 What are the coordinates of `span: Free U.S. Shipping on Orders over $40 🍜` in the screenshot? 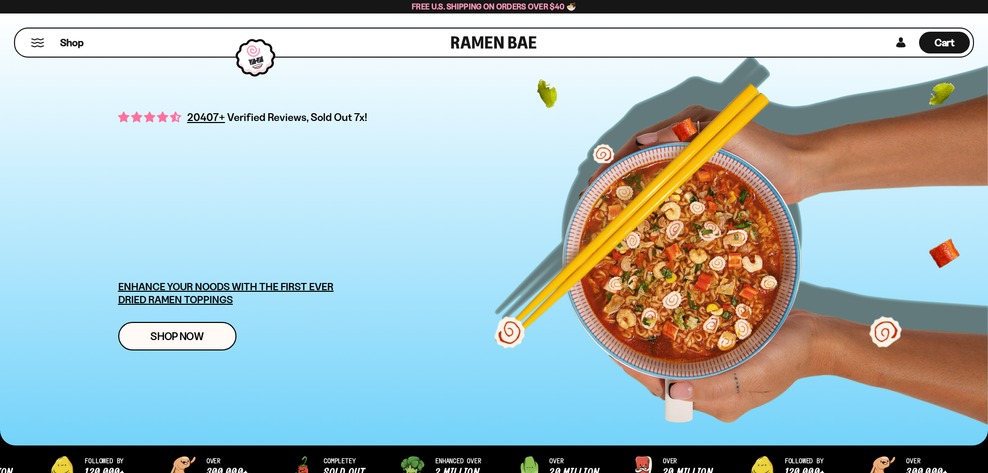 It's located at (494, 6).